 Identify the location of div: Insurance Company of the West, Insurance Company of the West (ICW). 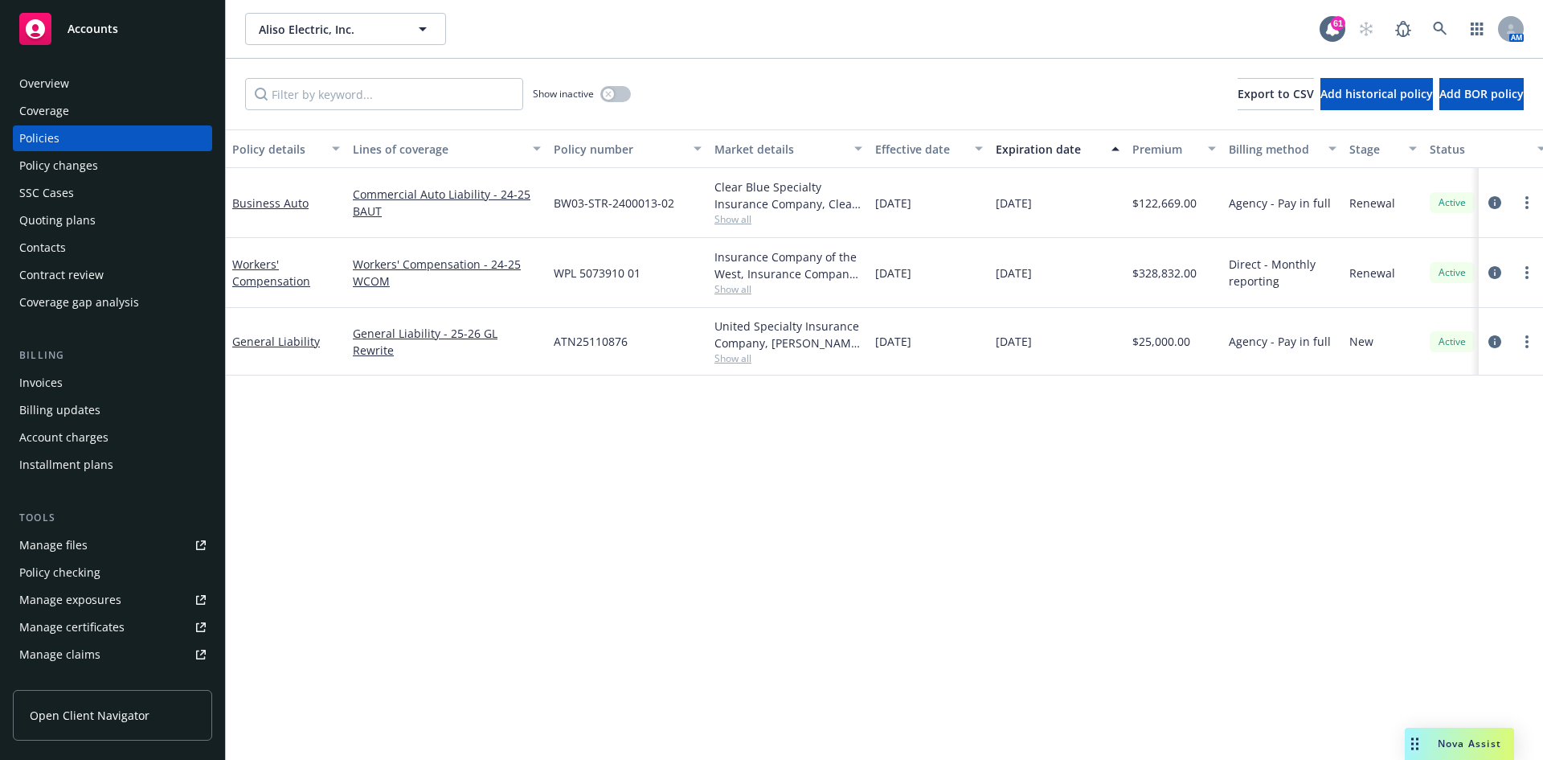
(788, 265).